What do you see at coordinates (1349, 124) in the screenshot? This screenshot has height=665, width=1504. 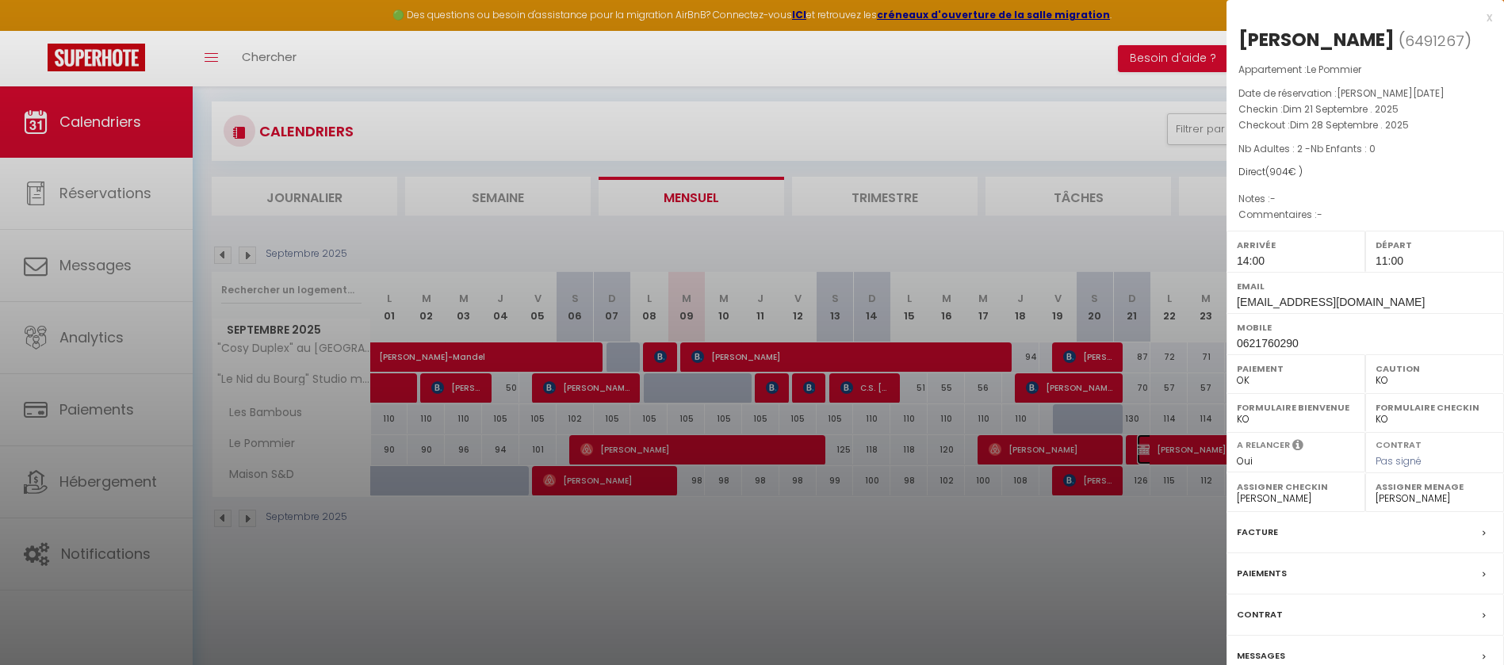 I see `span: Dim 28 Septembre . 2025` at bounding box center [1349, 124].